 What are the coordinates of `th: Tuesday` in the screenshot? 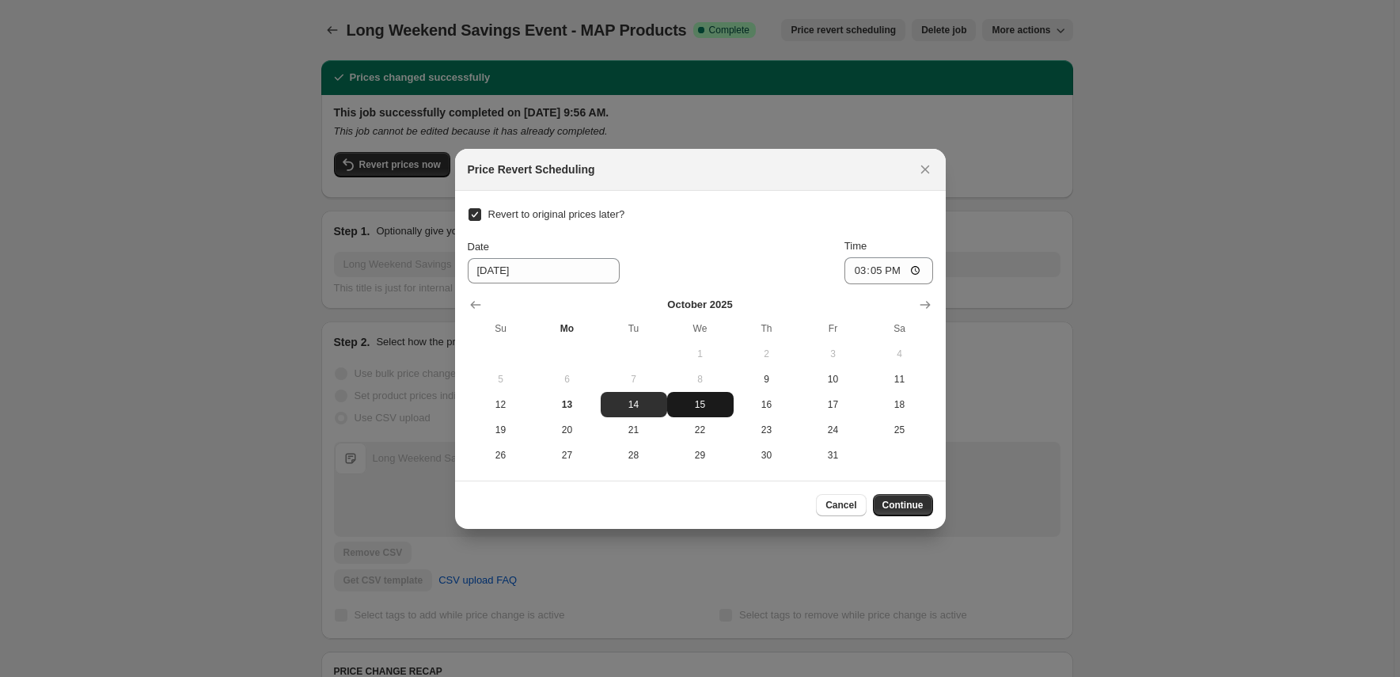 It's located at (634, 328).